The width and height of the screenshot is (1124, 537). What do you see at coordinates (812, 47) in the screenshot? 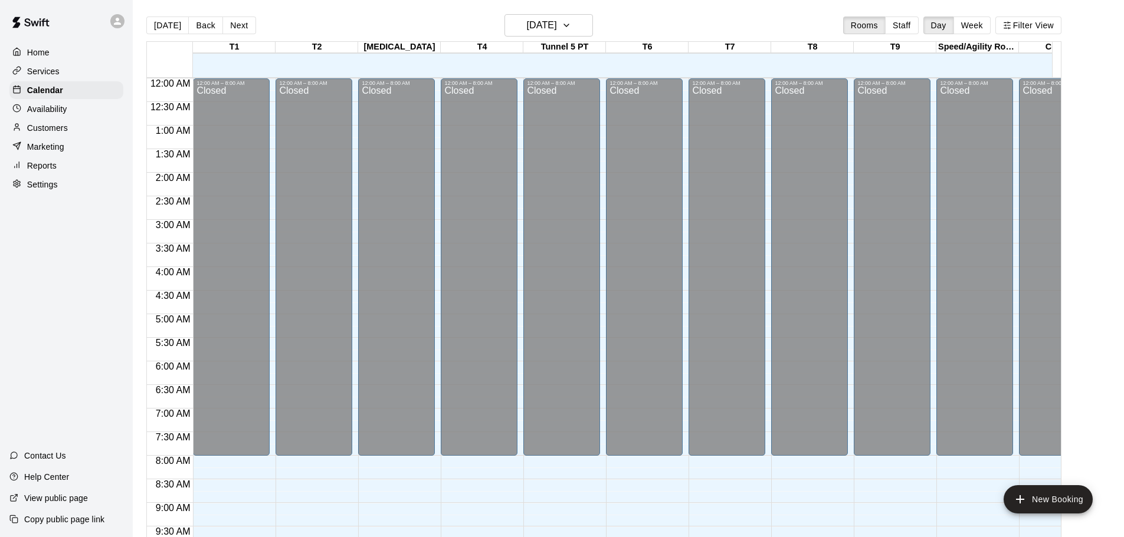
I see `div: T8` at bounding box center [812, 47].